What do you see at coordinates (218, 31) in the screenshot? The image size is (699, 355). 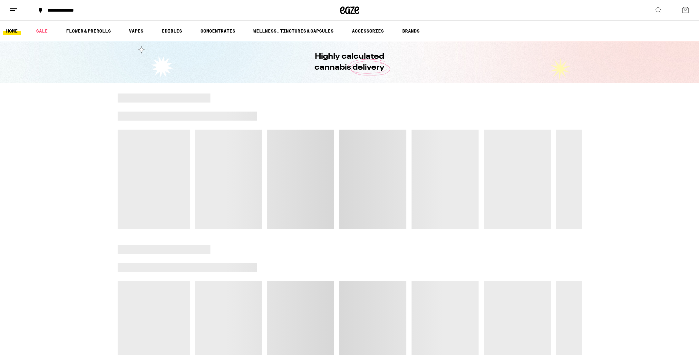 I see `a: CONCENTRATES` at bounding box center [218, 31].